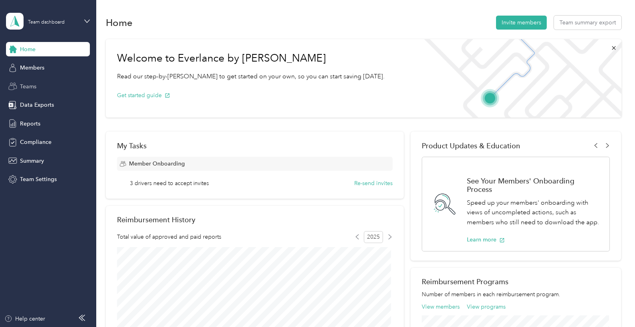 This screenshot has width=635, height=327. I want to click on h2: Reimbursement Programs, so click(516, 281).